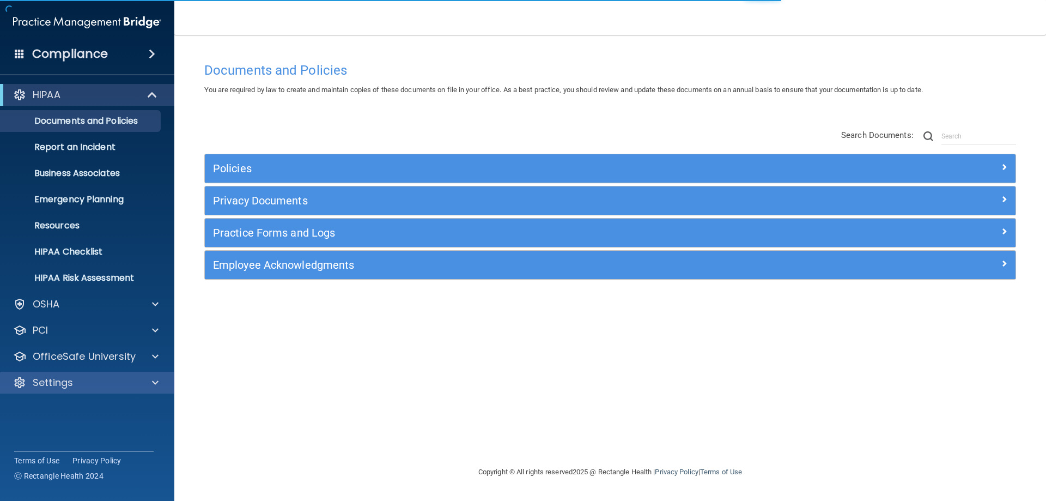  What do you see at coordinates (81, 226) in the screenshot?
I see `p: Resources` at bounding box center [81, 226].